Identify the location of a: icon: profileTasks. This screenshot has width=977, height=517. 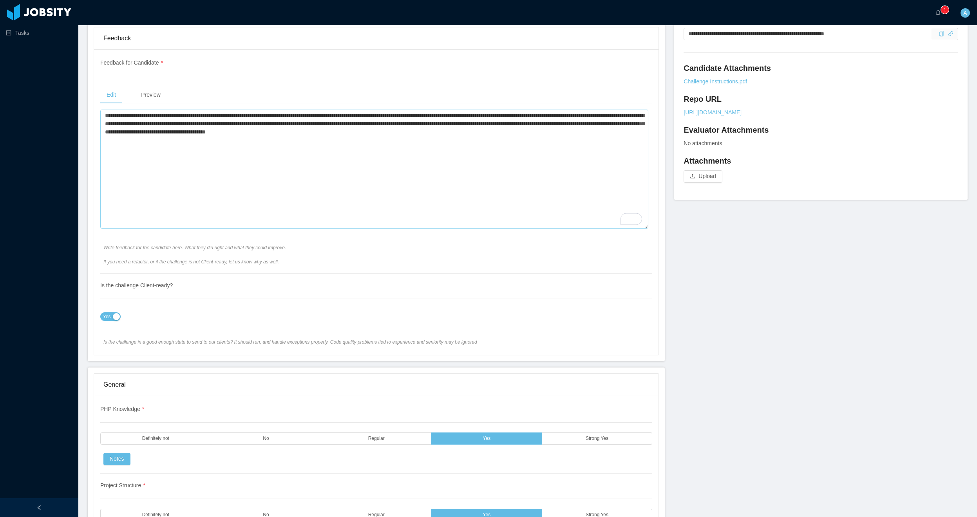
(39, 33).